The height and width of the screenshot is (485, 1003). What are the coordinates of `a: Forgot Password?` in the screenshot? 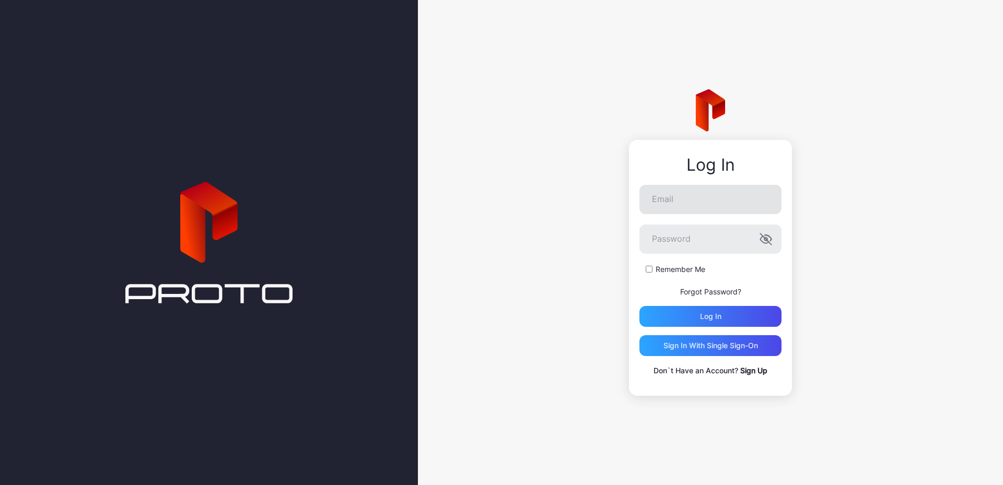 It's located at (711, 292).